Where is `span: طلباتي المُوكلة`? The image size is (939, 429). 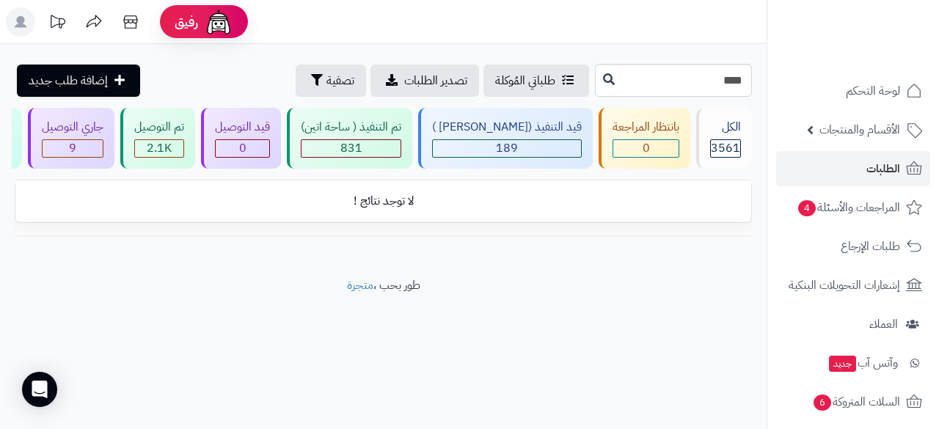 span: طلباتي المُوكلة is located at coordinates (525, 81).